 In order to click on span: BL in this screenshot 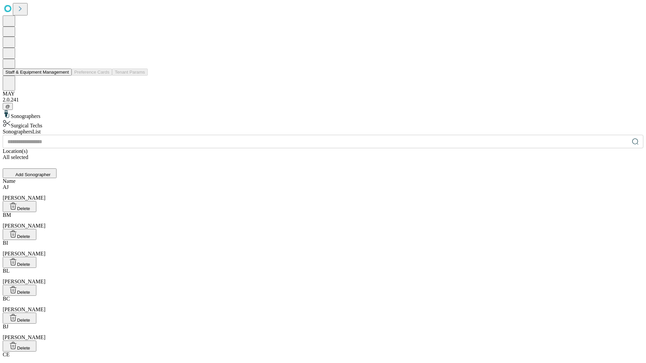, I will do `click(6, 271)`.